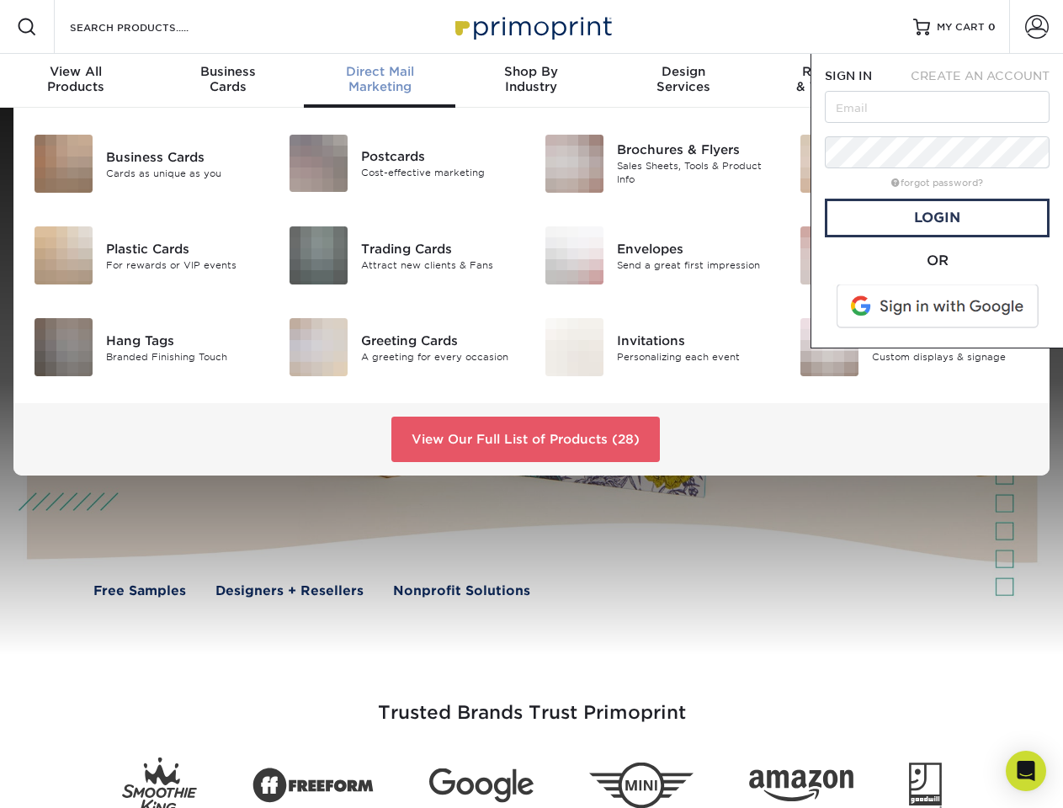 Image resolution: width=1063 pixels, height=808 pixels. What do you see at coordinates (227, 72) in the screenshot?
I see `span: Business` at bounding box center [227, 72].